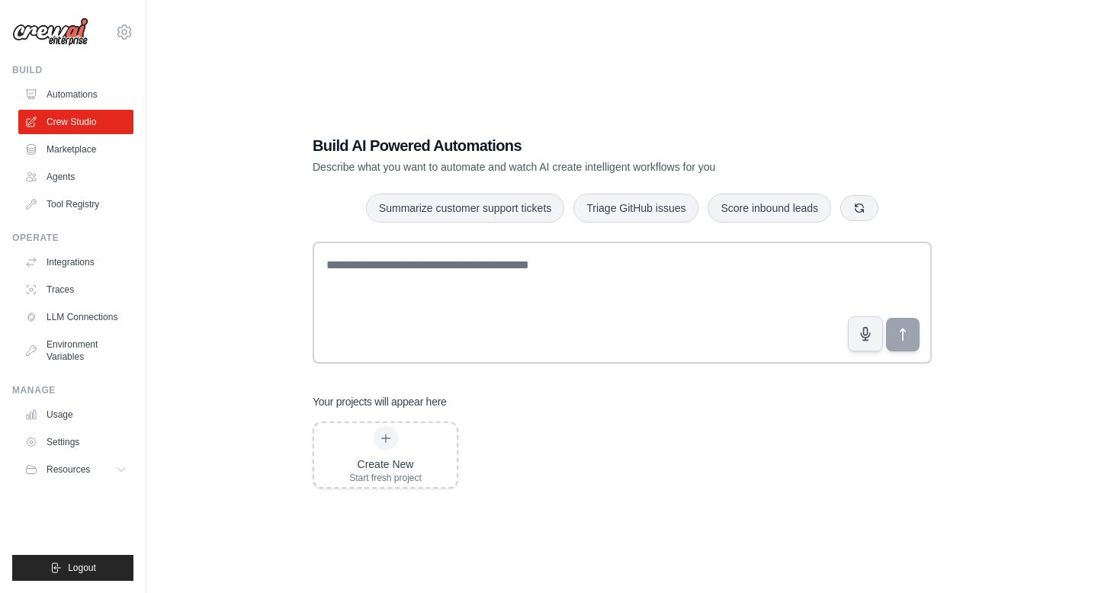 Image resolution: width=1098 pixels, height=593 pixels. What do you see at coordinates (465, 208) in the screenshot?
I see `button: Summarize customer support tickets` at bounding box center [465, 208].